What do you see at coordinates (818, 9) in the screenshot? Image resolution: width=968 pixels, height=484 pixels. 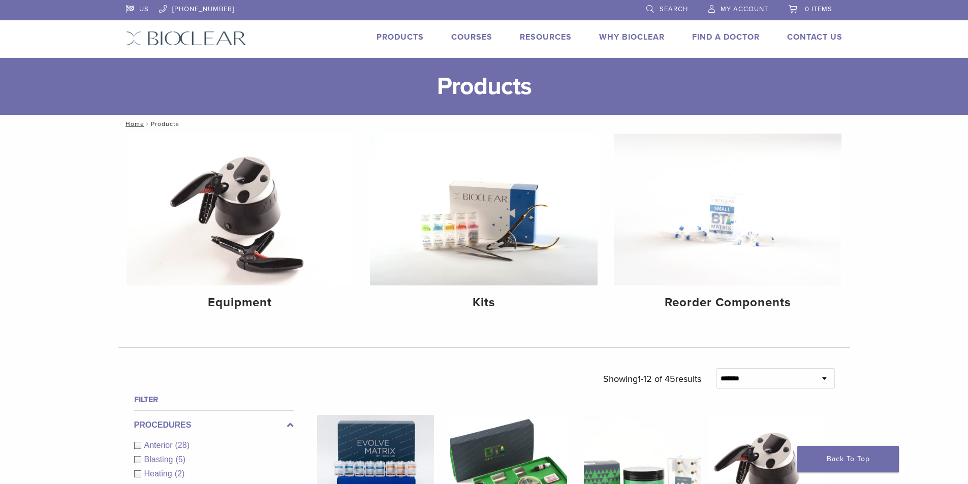 I see `span: 0 items` at bounding box center [818, 9].